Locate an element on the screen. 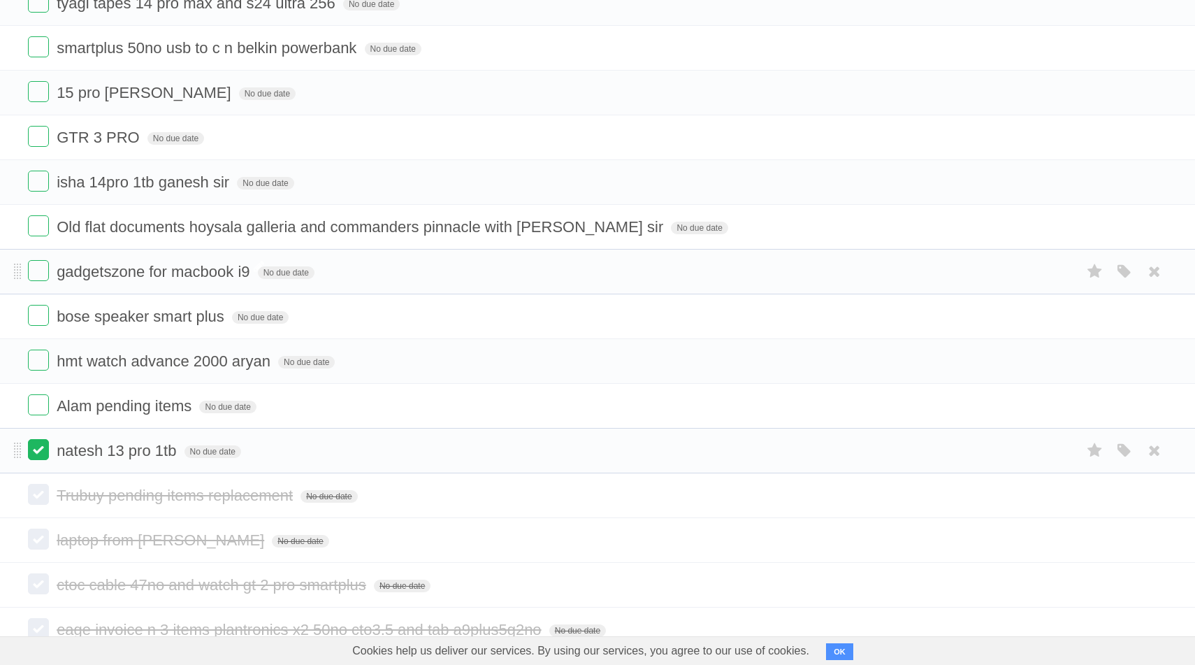 This screenshot has height=665, width=1195. span: natesh 13 pro 1tb is located at coordinates (118, 450).